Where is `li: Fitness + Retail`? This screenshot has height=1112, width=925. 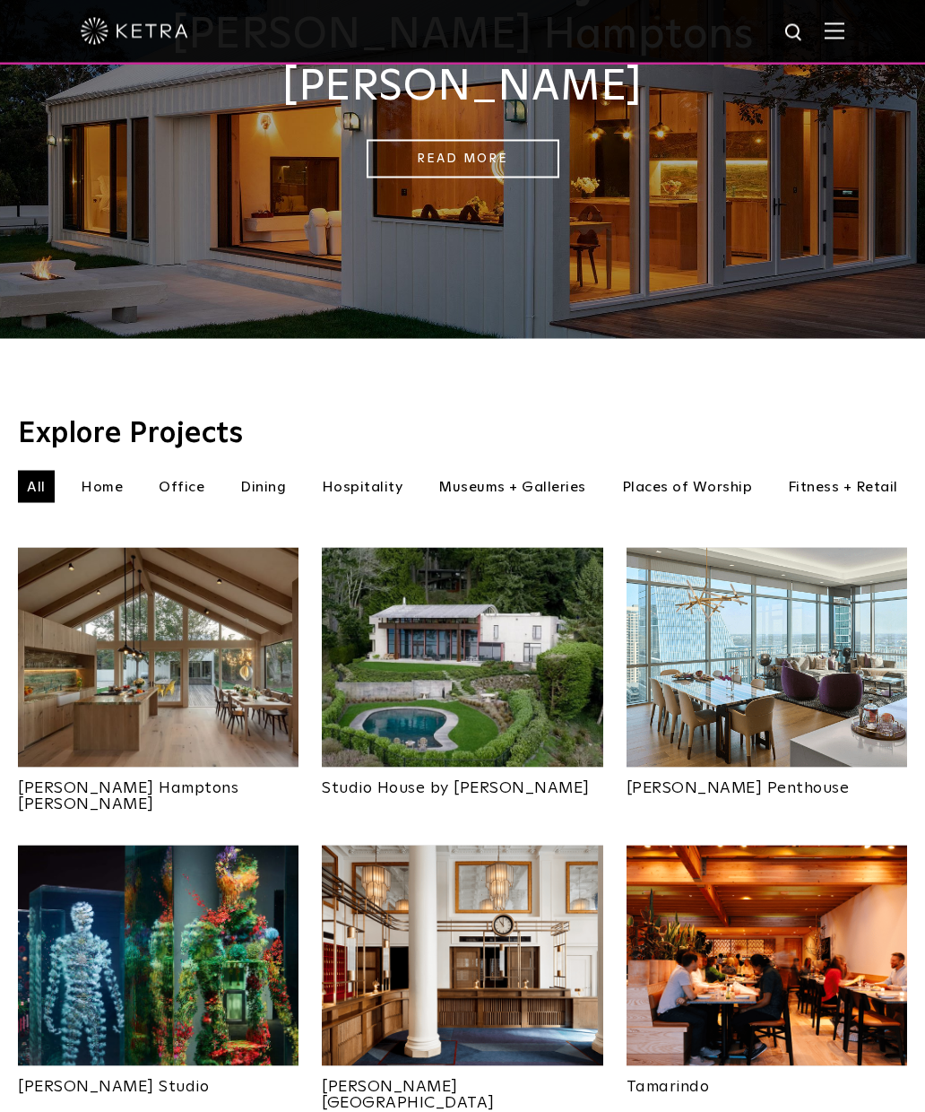
li: Fitness + Retail is located at coordinates (843, 487).